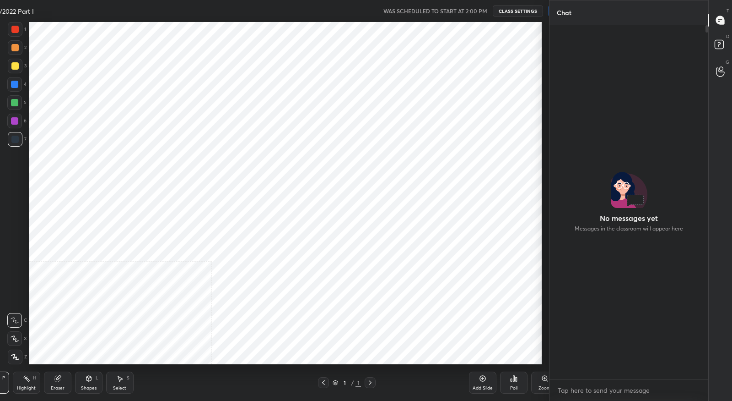 This screenshot has width=732, height=401. I want to click on div: Poll, so click(514, 388).